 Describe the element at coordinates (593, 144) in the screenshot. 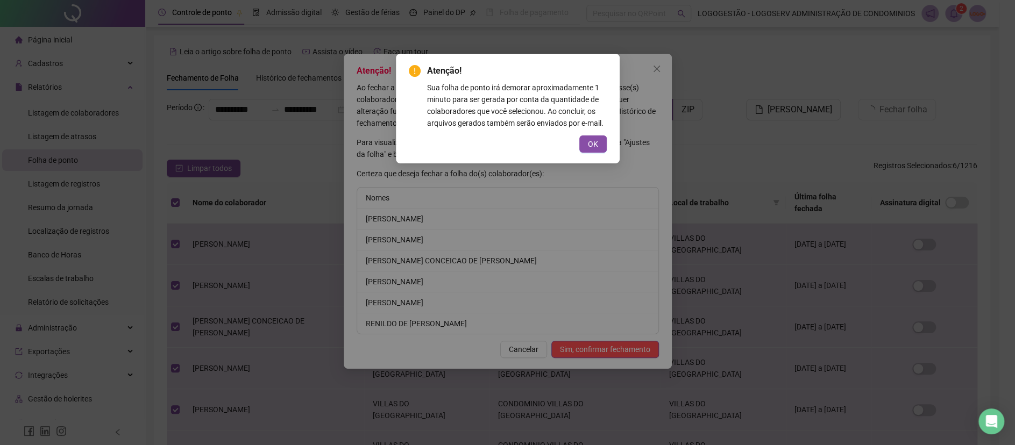

I see `span: OK` at that location.